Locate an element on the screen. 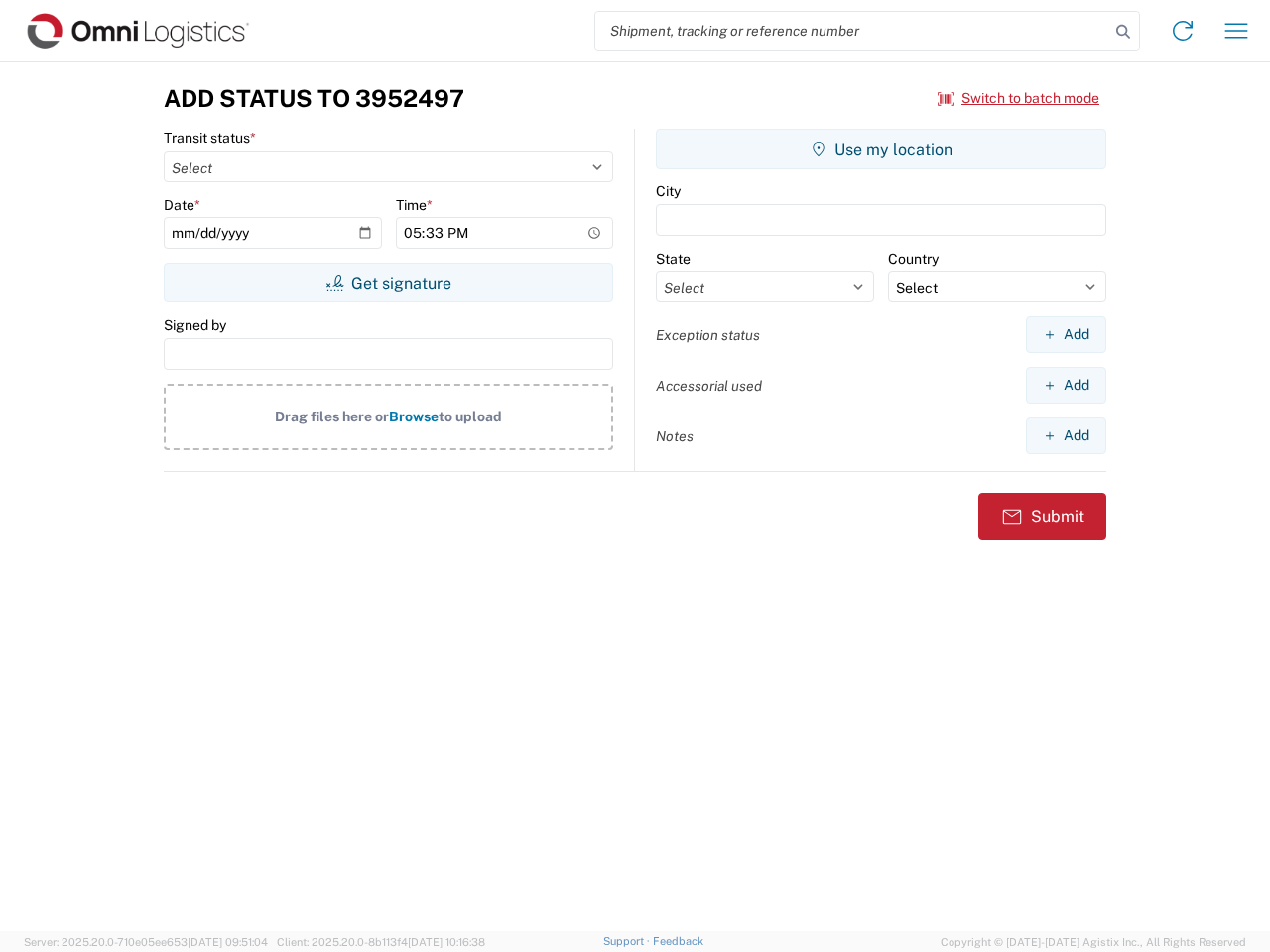 The image size is (1270, 952). button: Switch to batch mode is located at coordinates (1018, 98).